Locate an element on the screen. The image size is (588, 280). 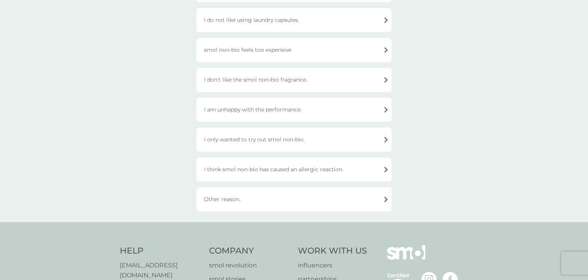
div: I am unhappy with the performance. is located at coordinates (294, 109).